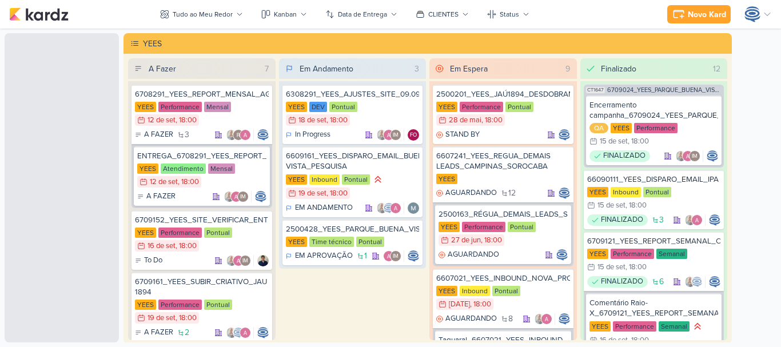 The height and width of the screenshot is (347, 781). Describe the element at coordinates (466, 240) in the screenshot. I see `div: 27 de jun` at that location.